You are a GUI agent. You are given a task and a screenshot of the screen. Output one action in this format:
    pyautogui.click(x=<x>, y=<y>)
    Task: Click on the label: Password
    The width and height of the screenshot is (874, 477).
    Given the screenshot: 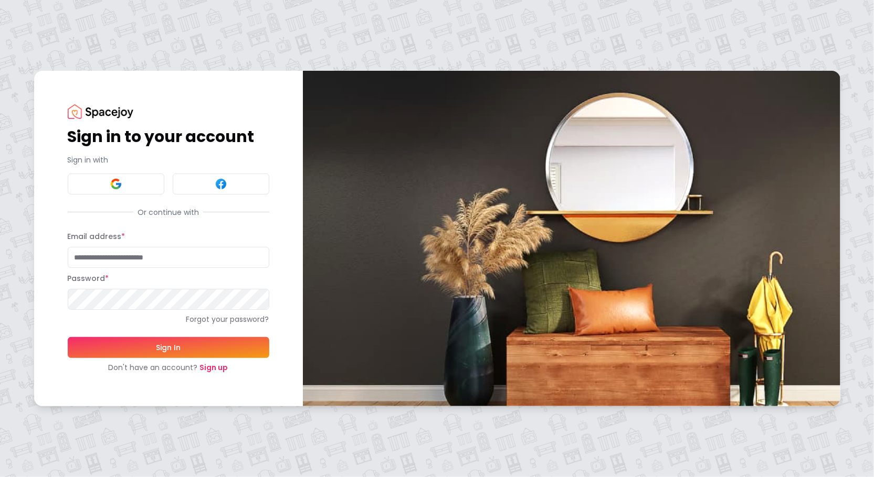 What is the action you would take?
    pyautogui.click(x=88, y=279)
    